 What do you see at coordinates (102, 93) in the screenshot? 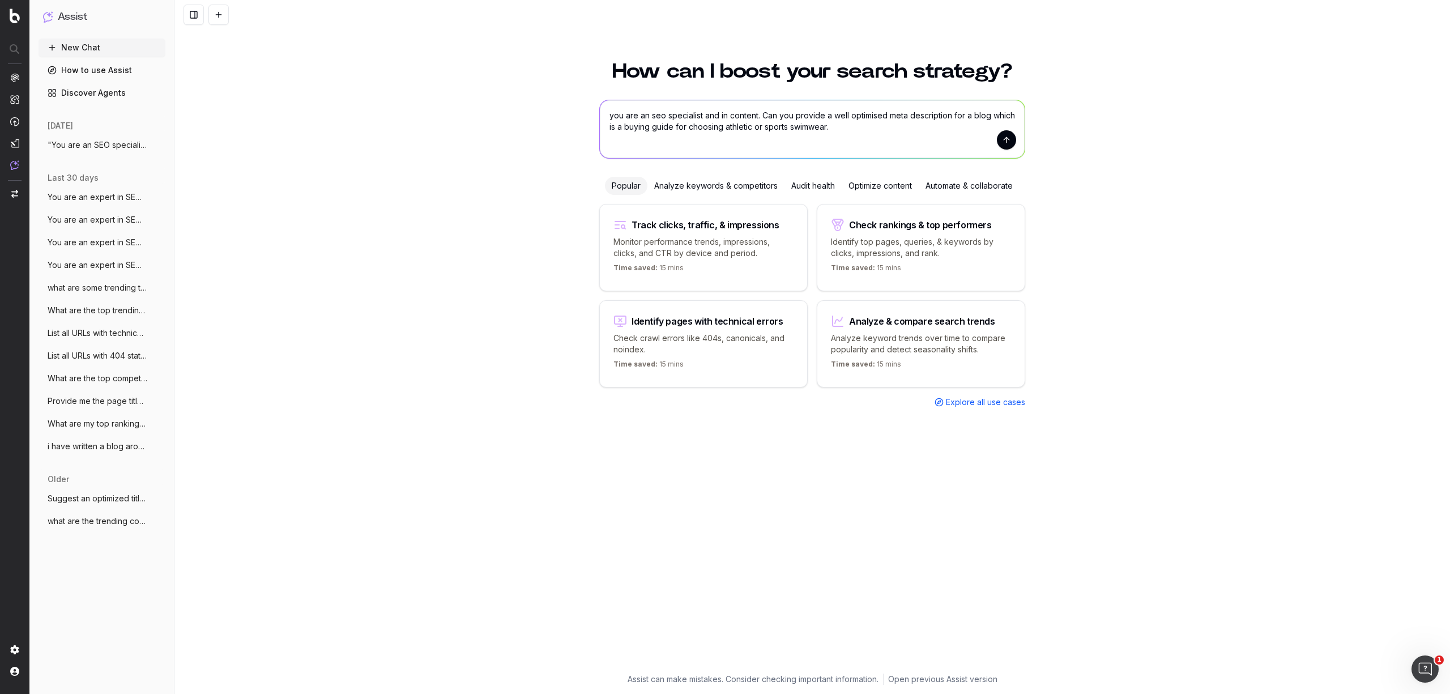
I see `a: Discover Agents` at bounding box center [102, 93].